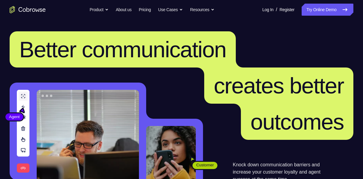 The width and height of the screenshot is (363, 179). Describe the element at coordinates (328, 10) in the screenshot. I see `a: Try Online Demo` at that location.